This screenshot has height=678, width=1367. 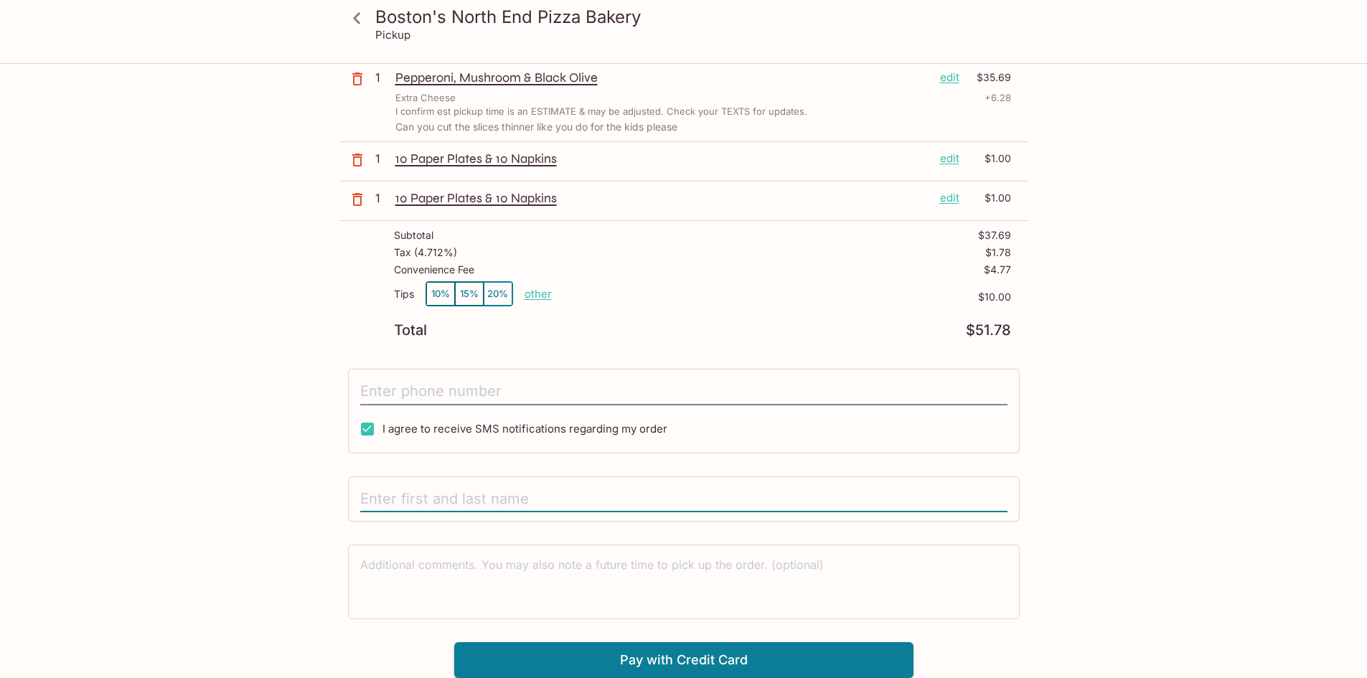 I want to click on input: Enter first and last name, so click(x=684, y=500).